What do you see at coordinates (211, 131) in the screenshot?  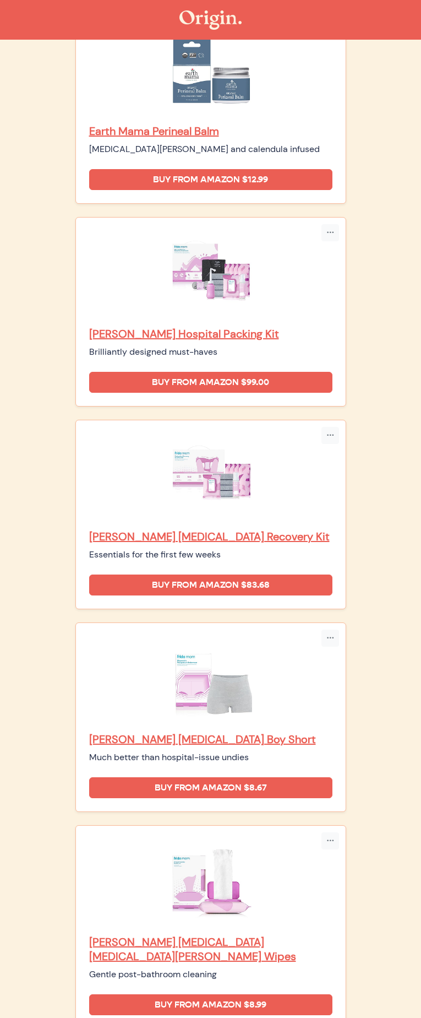 I see `a: Earth Mama Perineal Balm` at bounding box center [211, 131].